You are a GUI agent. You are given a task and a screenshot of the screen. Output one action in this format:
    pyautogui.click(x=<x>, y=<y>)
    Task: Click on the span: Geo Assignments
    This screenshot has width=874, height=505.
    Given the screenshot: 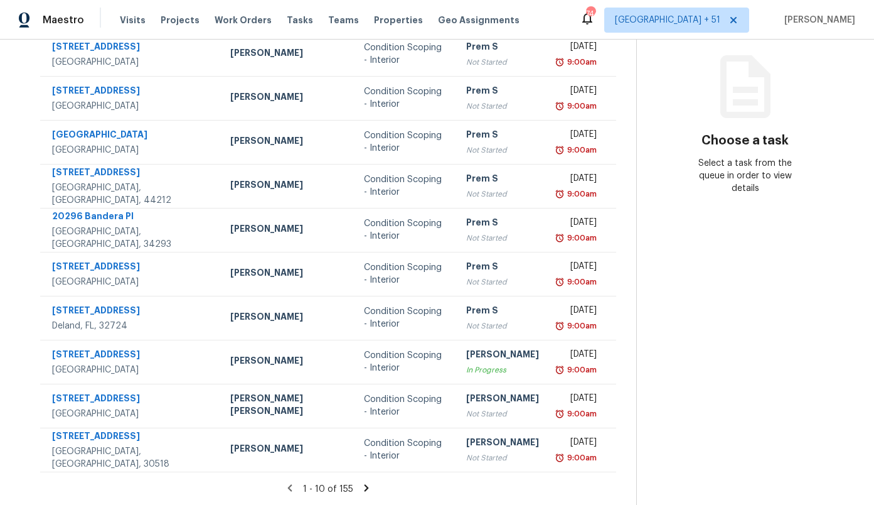 What is the action you would take?
    pyautogui.click(x=479, y=20)
    